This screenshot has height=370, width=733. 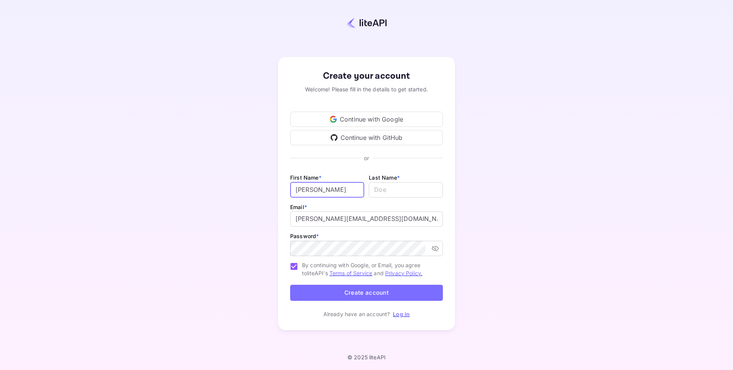 I want to click on div: Continue with GitHub, so click(x=367, y=137).